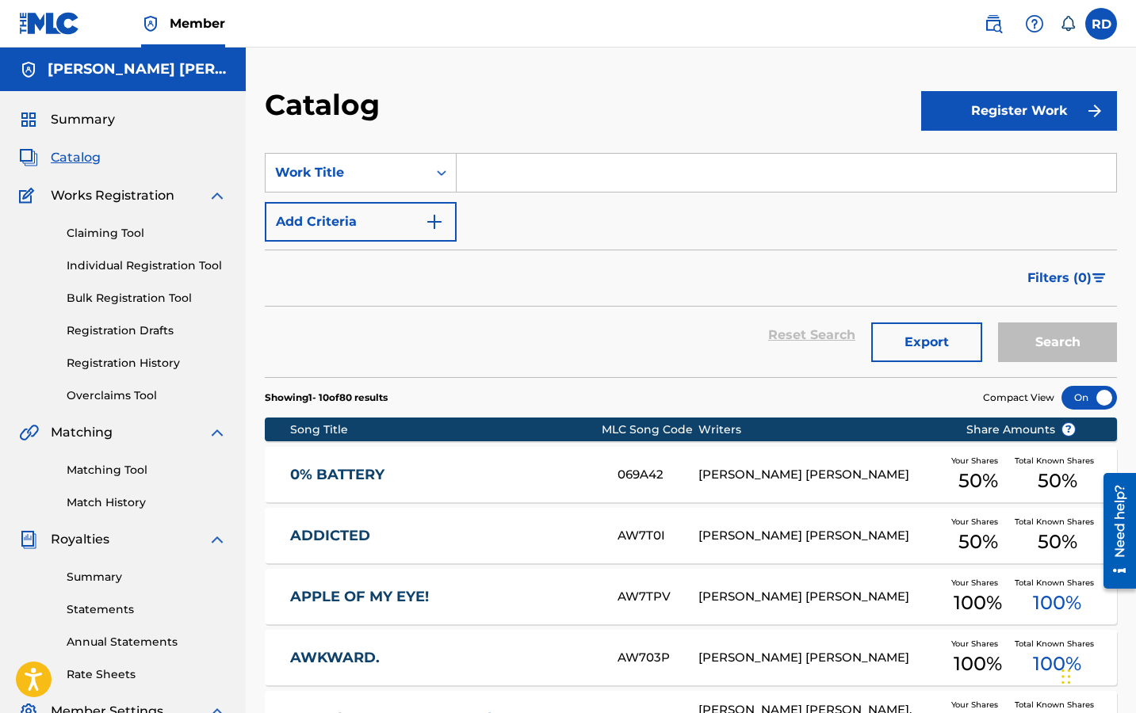  What do you see at coordinates (82, 433) in the screenshot?
I see `span: Matching` at bounding box center [82, 433].